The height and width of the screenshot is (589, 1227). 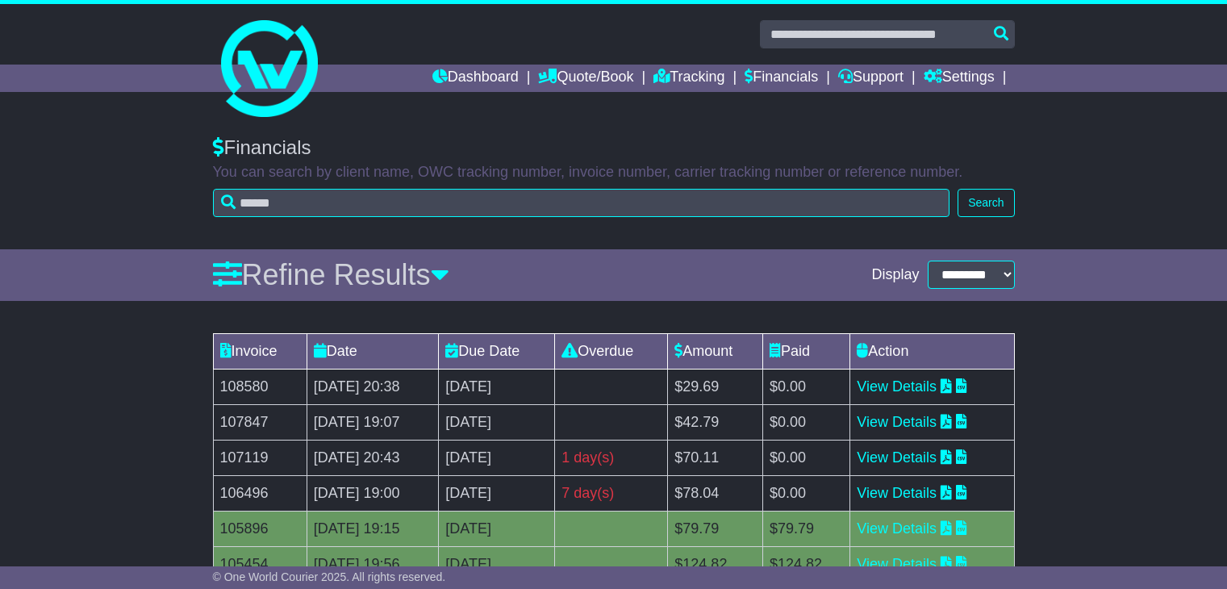 I want to click on div: 7 day(s), so click(x=611, y=493).